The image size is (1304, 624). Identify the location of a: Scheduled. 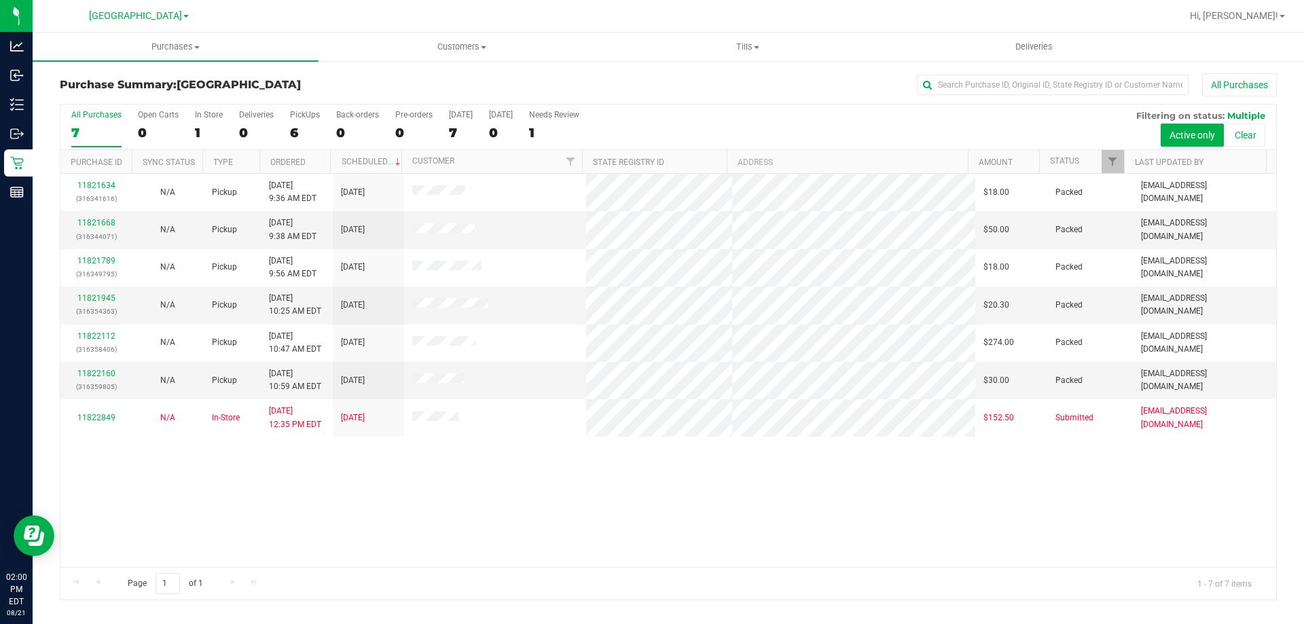
(372, 162).